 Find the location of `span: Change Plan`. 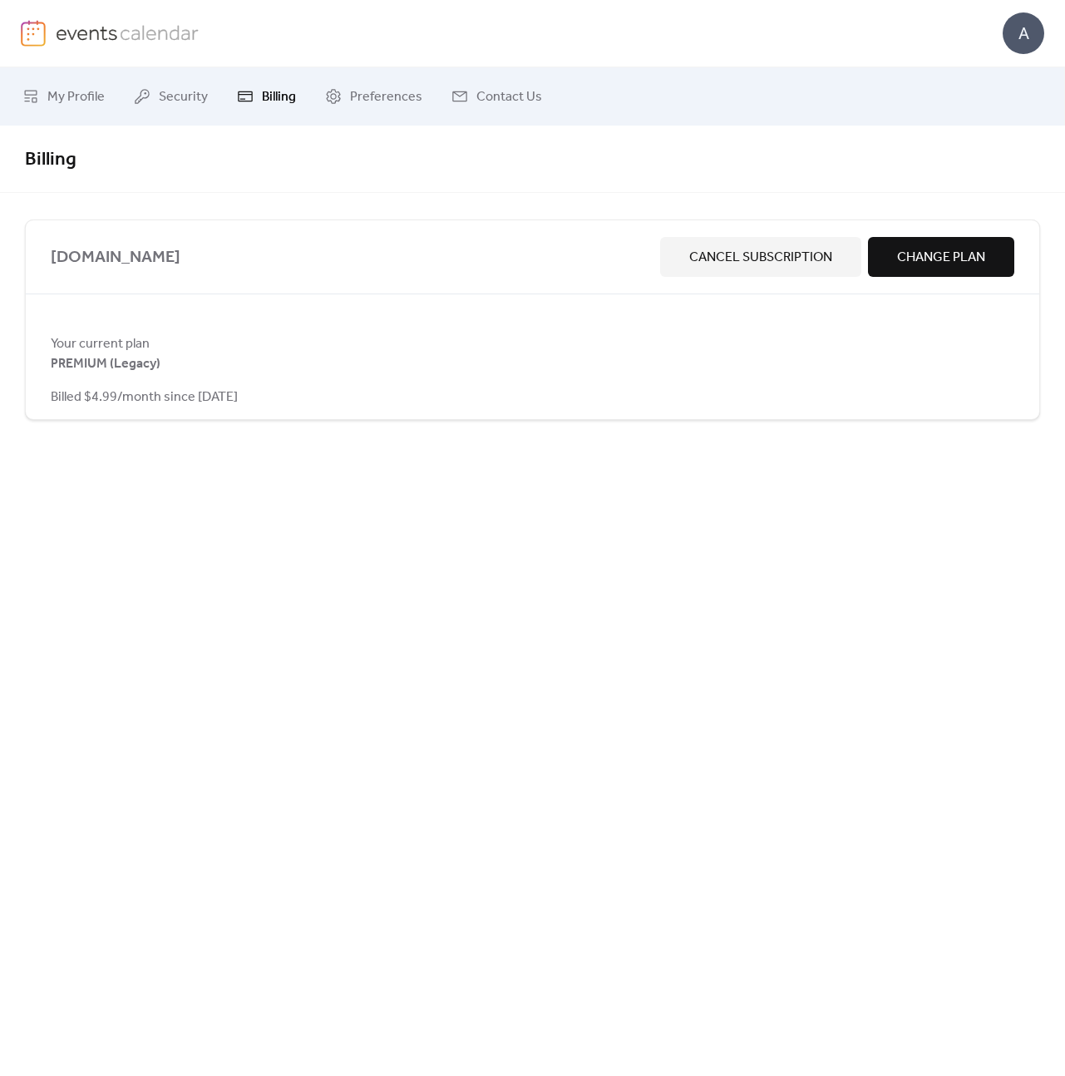

span: Change Plan is located at coordinates (941, 258).